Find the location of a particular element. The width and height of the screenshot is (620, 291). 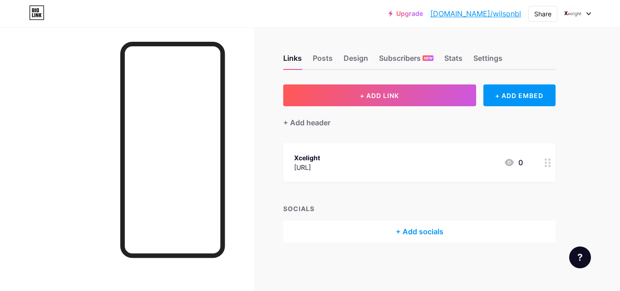

div: Links is located at coordinates (292, 61).